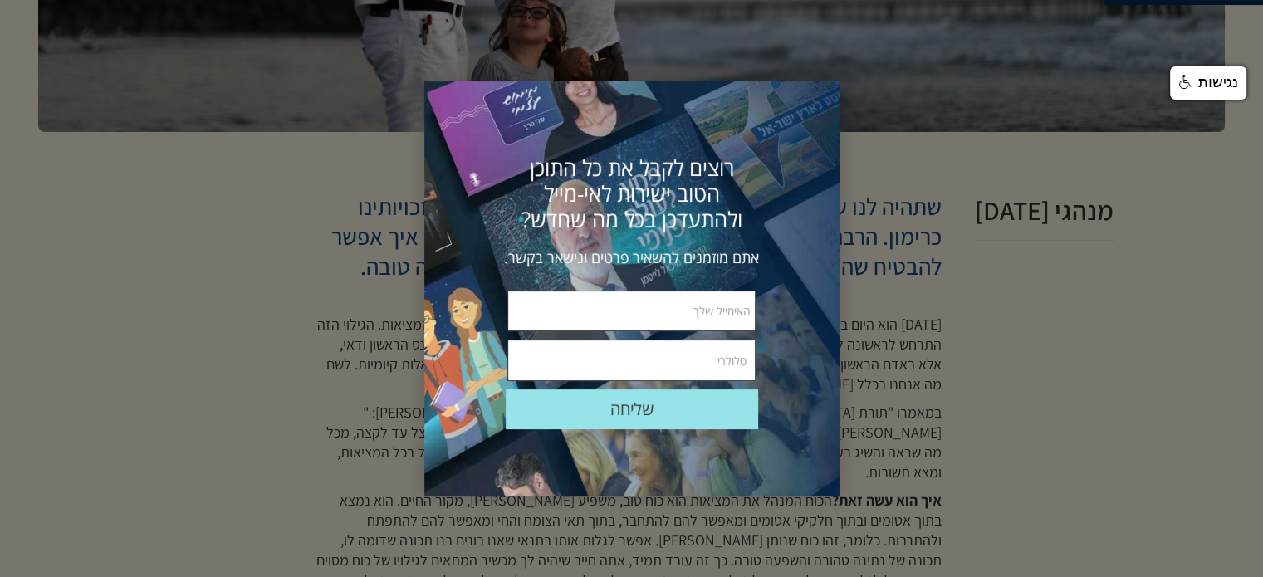 This screenshot has width=1263, height=577. I want to click on div: רוצים לקבל את כל התוכן הטוב ישירות לאי-מייל ולהתעדכן בכל מה שחדש?, so click(632, 194).